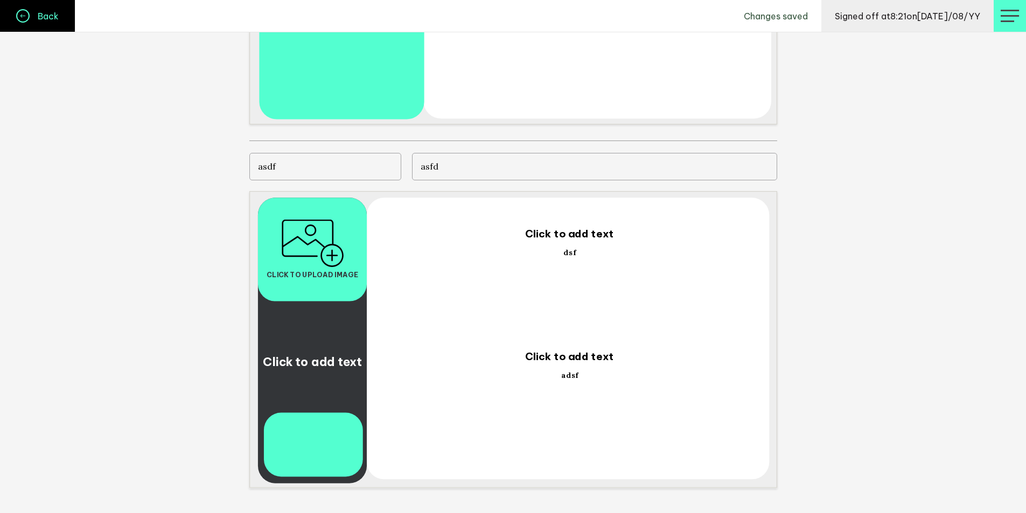  Describe the element at coordinates (595, 166) in the screenshot. I see `textarea: asfd` at that location.